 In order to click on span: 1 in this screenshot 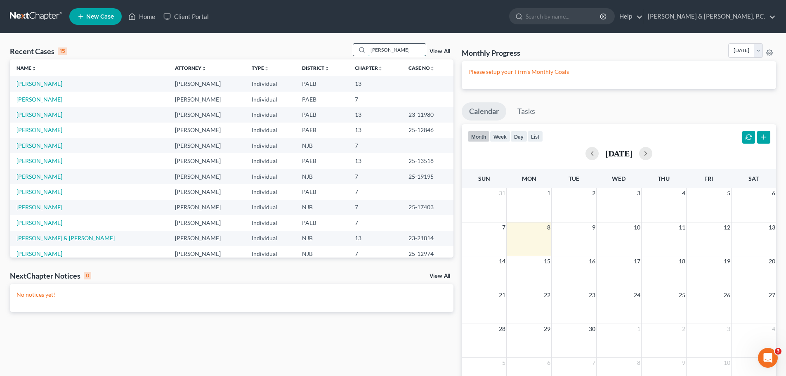, I will do `click(549, 193)`.